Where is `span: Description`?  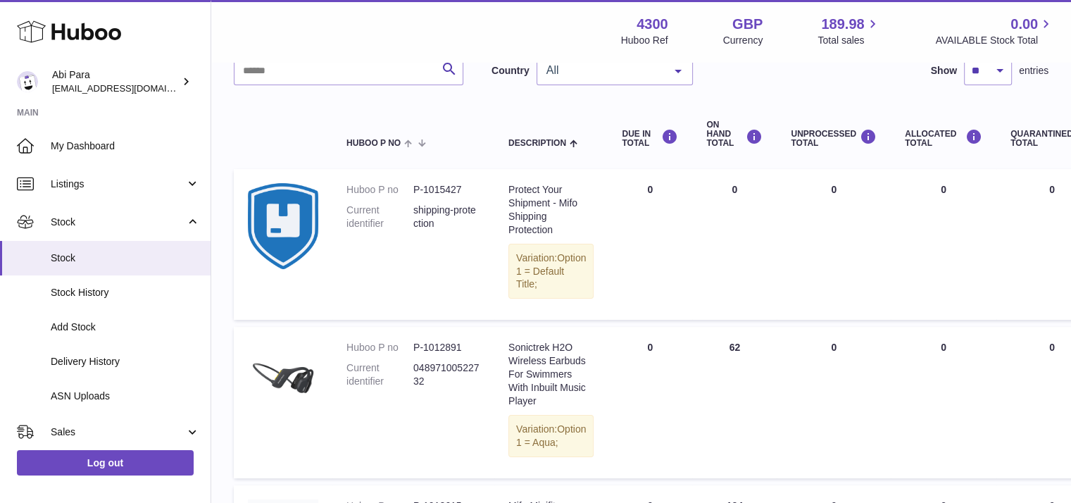 span: Description is located at coordinates (537, 143).